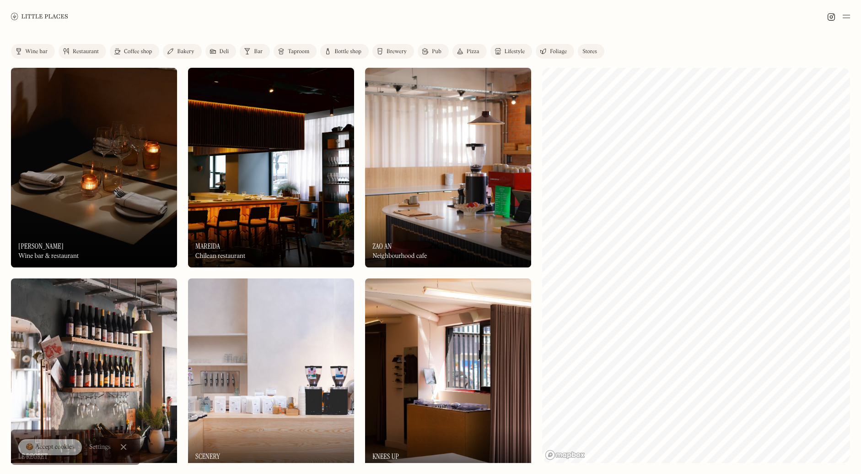 This screenshot has width=861, height=474. I want to click on a: Bottle shop, so click(345, 51).